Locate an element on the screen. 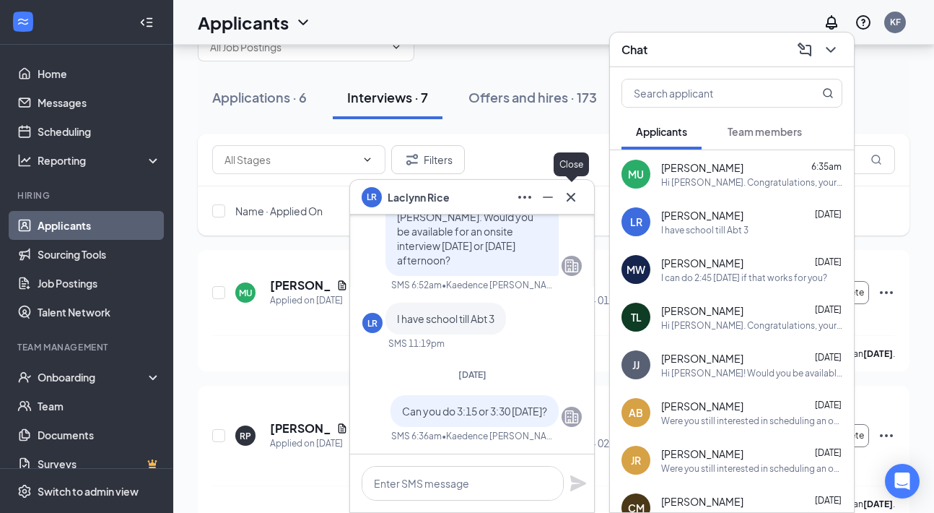  a: SurveysCrown is located at coordinates (99, 463).